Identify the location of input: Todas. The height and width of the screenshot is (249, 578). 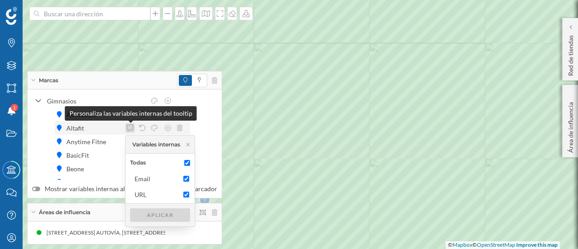
(187, 162).